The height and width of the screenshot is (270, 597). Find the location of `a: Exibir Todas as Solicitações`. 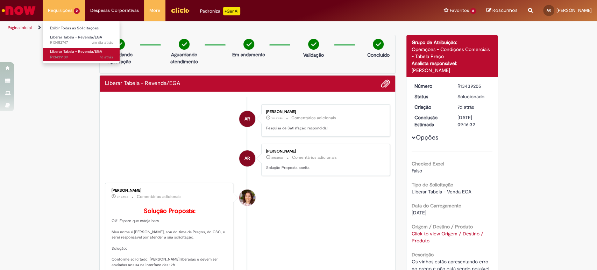

a: Exibir Todas as Solicitações is located at coordinates (81, 28).